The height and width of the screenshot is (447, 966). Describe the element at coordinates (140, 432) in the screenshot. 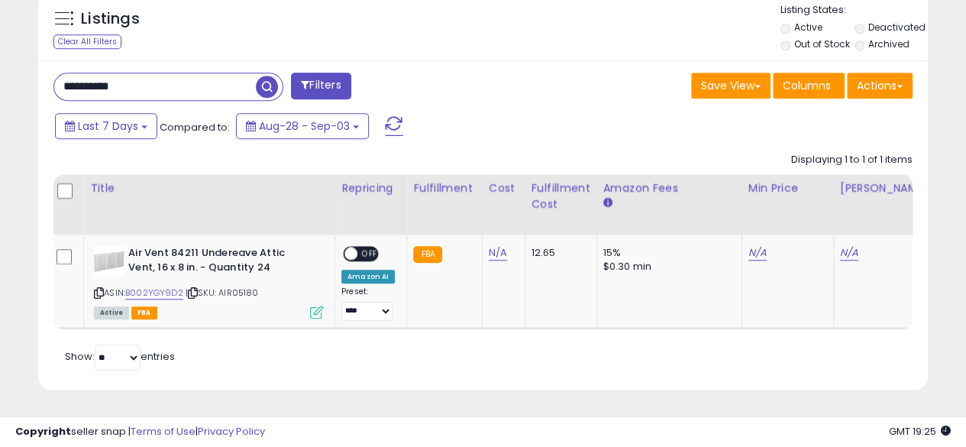

I see `div: seller snap | |` at that location.